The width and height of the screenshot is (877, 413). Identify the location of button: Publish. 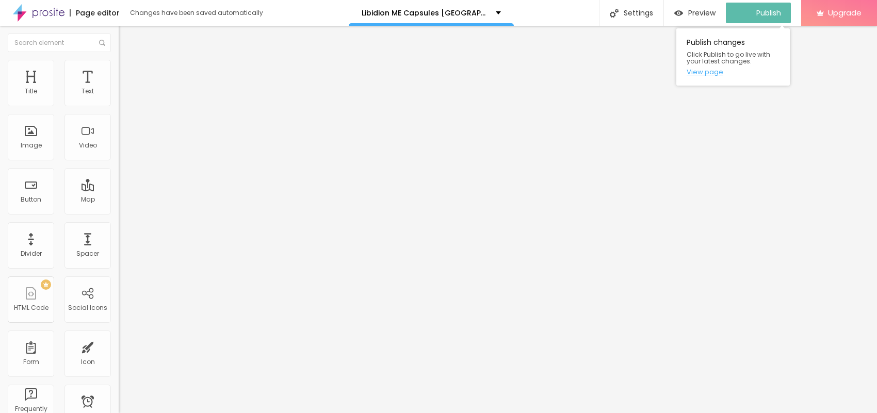
(759, 13).